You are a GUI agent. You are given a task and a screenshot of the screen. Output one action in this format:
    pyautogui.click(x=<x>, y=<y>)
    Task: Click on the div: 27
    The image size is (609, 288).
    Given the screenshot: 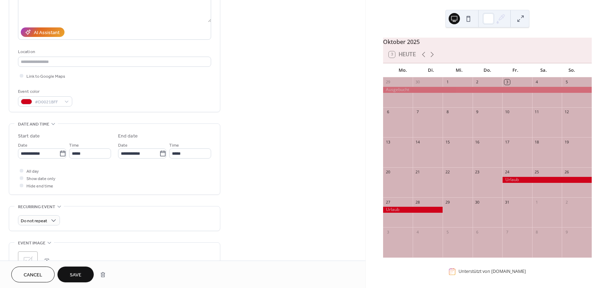 What is the action you would take?
    pyautogui.click(x=387, y=202)
    